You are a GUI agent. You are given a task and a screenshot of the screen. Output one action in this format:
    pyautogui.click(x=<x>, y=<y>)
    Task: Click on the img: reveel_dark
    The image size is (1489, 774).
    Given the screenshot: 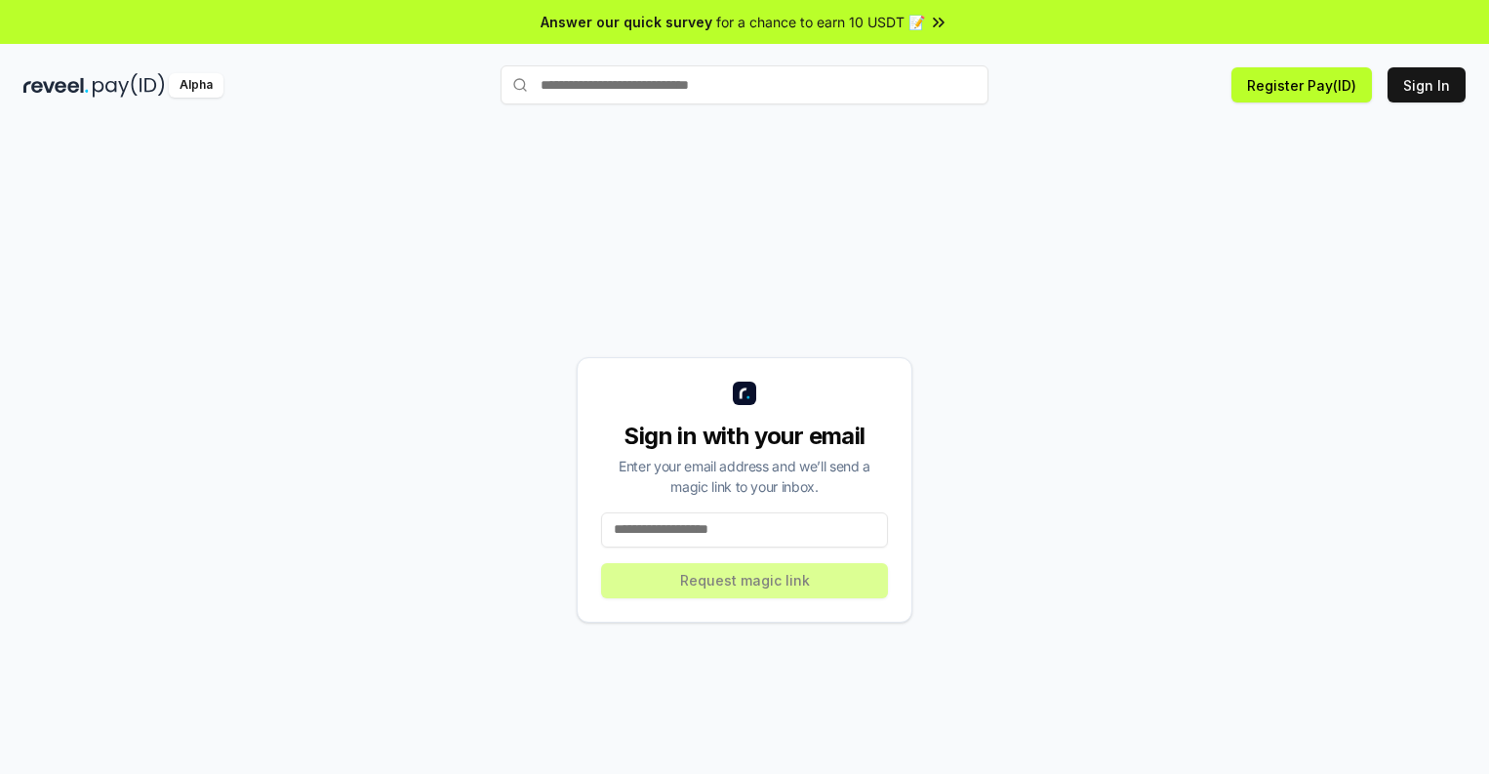 What is the action you would take?
    pyautogui.click(x=56, y=85)
    